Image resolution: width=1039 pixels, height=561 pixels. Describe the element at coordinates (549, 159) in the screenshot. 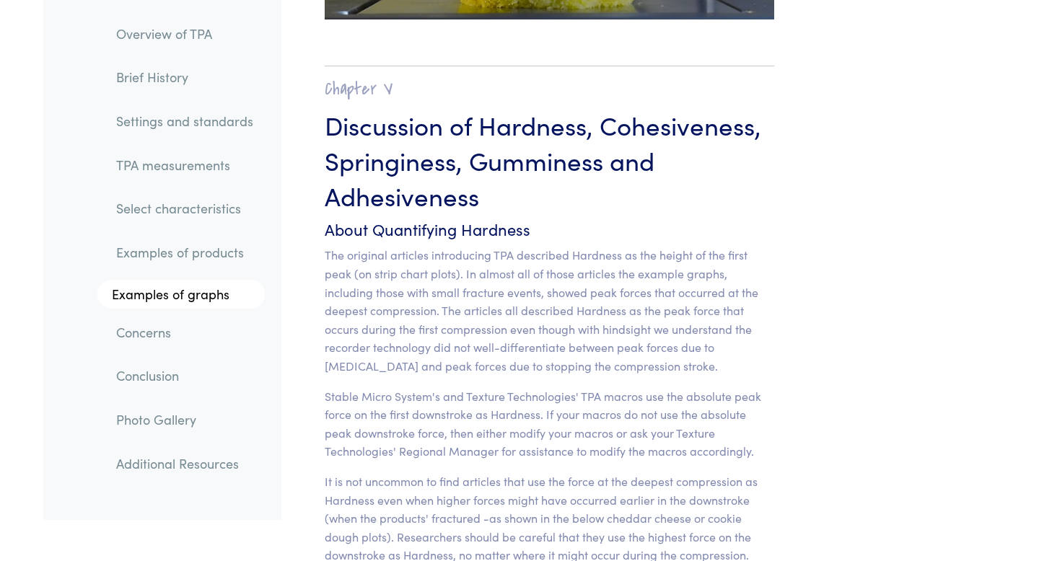

I see `h3: Discussion of Hardness, Cohesiveness, Springiness, Gumminess and Adhesiveness` at that location.